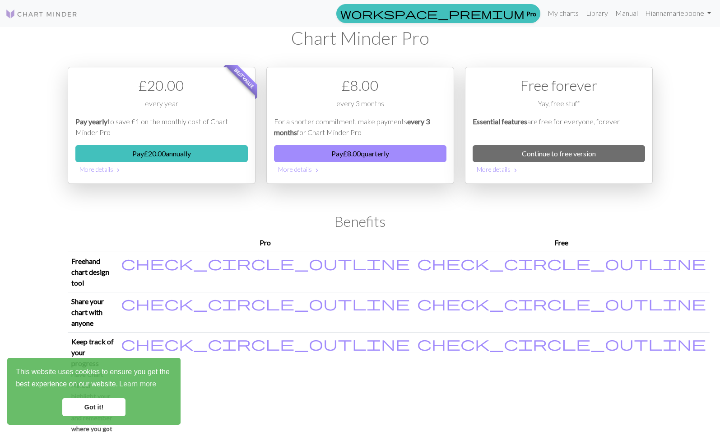 The image size is (720, 432). I want to click on button: Pay£20.00annually, so click(162, 153).